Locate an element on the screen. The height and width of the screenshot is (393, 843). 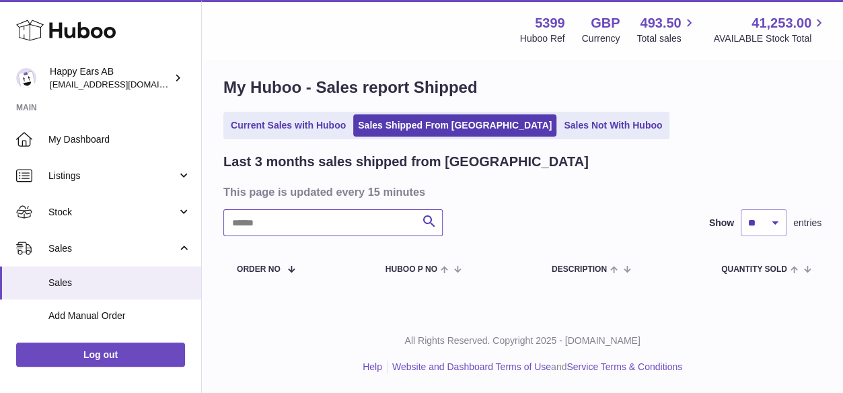
span: Total sales is located at coordinates (666, 38).